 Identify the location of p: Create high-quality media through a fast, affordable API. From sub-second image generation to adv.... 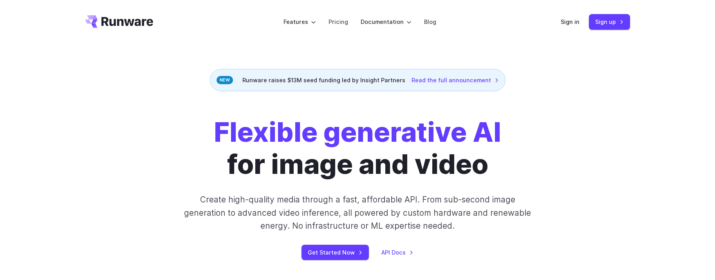
(358, 213).